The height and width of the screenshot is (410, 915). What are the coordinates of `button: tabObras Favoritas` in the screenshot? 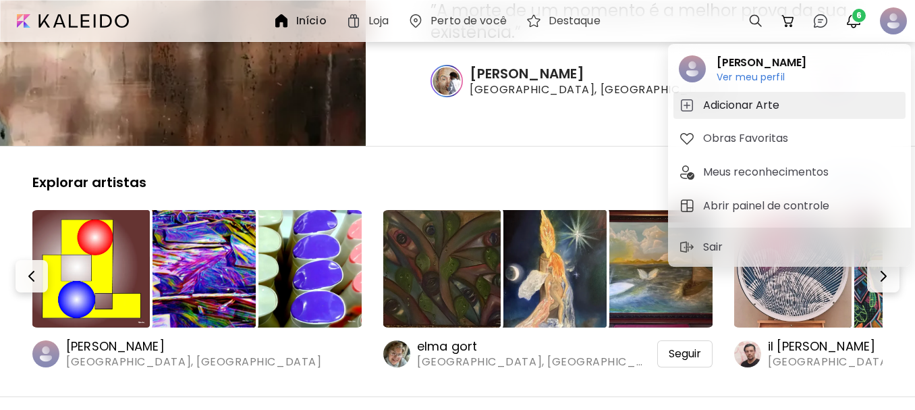 It's located at (790, 138).